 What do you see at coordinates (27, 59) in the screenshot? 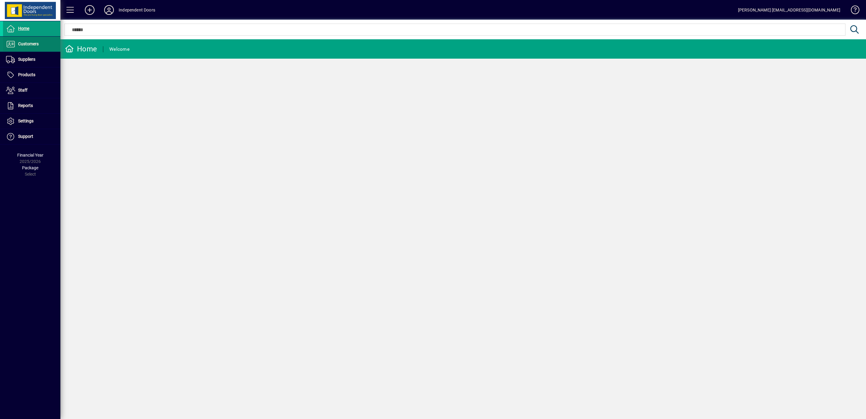
I see `span: Suppliers` at bounding box center [27, 59].